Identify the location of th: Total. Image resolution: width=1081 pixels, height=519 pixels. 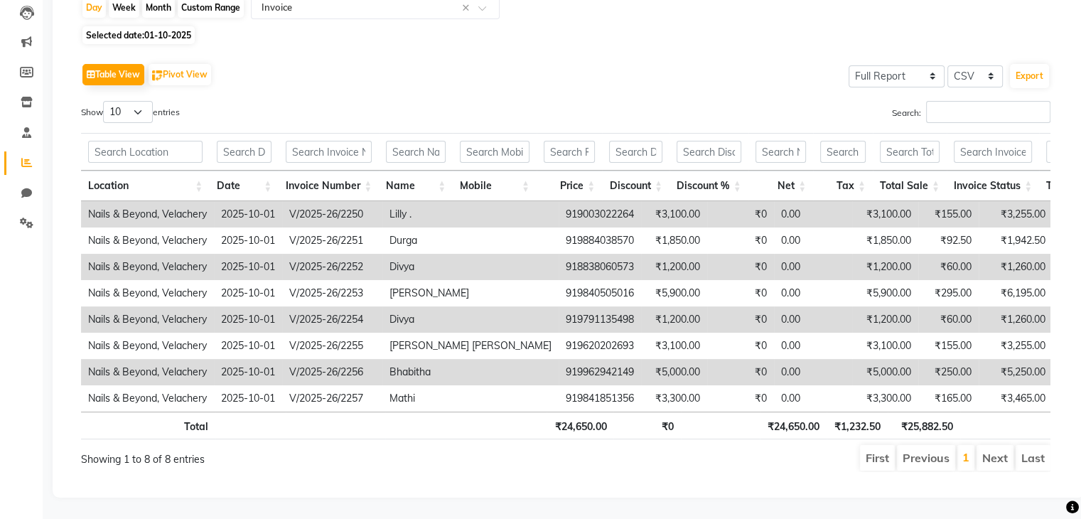
(148, 425).